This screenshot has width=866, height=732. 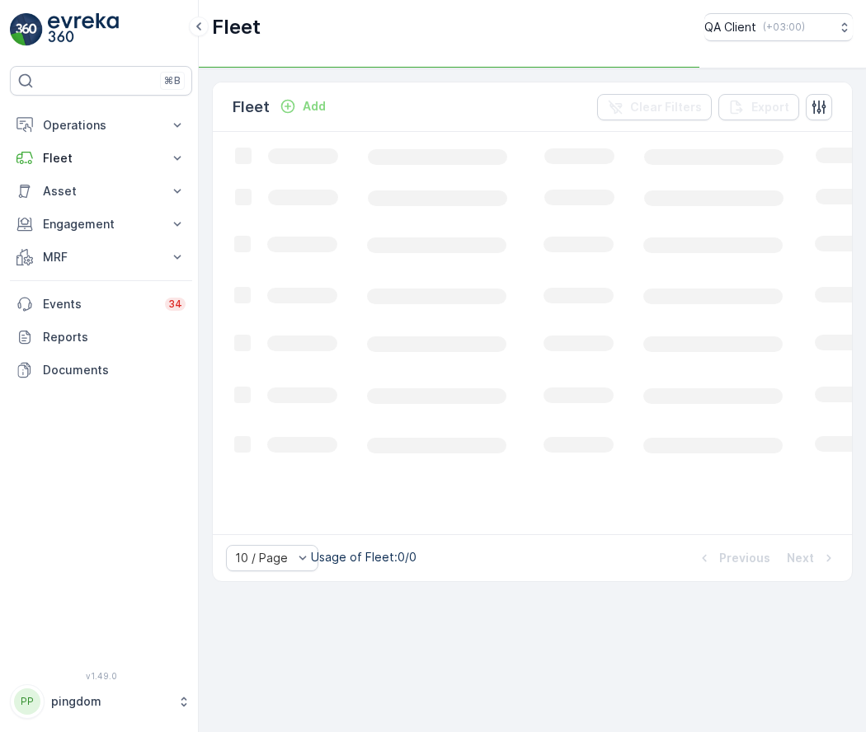 What do you see at coordinates (101, 191) in the screenshot?
I see `p: Asset` at bounding box center [101, 191].